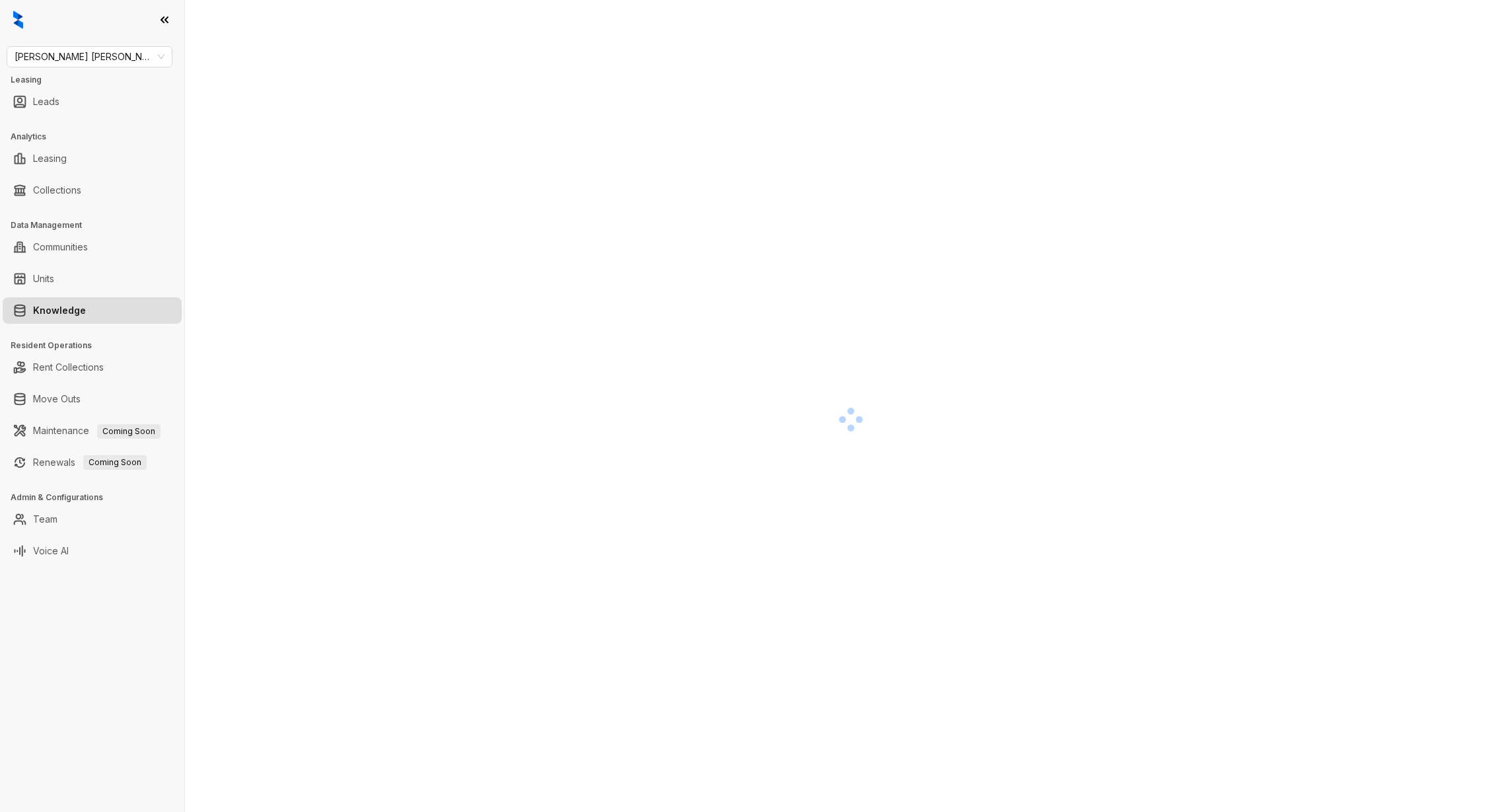 The height and width of the screenshot is (812, 1493). Describe the element at coordinates (57, 399) in the screenshot. I see `a: Move Outs` at that location.